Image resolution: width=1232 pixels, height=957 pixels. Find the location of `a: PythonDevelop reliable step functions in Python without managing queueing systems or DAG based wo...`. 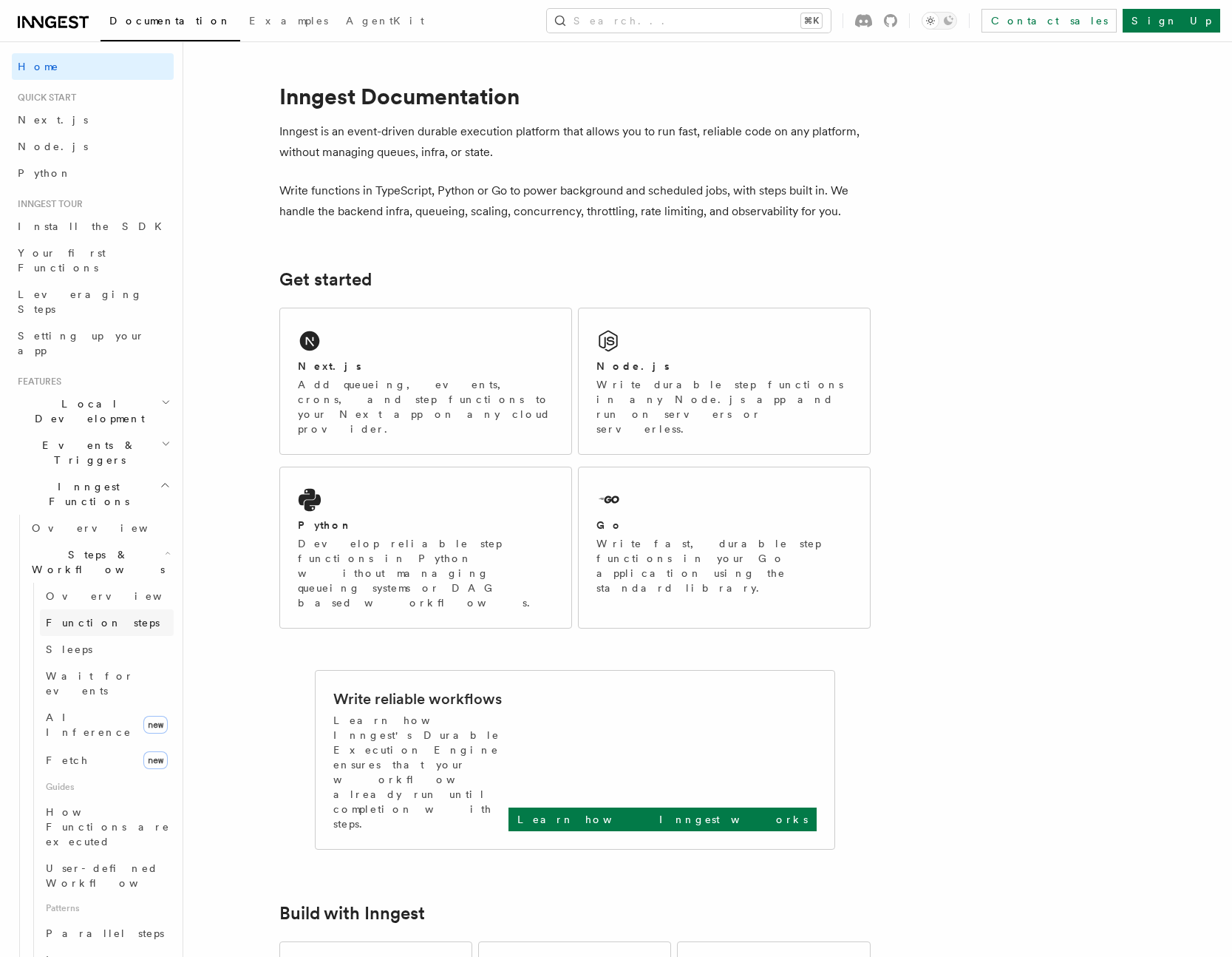

a: PythonDevelop reliable step functions in Python without managing queueing systems or DAG based wo... is located at coordinates (426, 547).